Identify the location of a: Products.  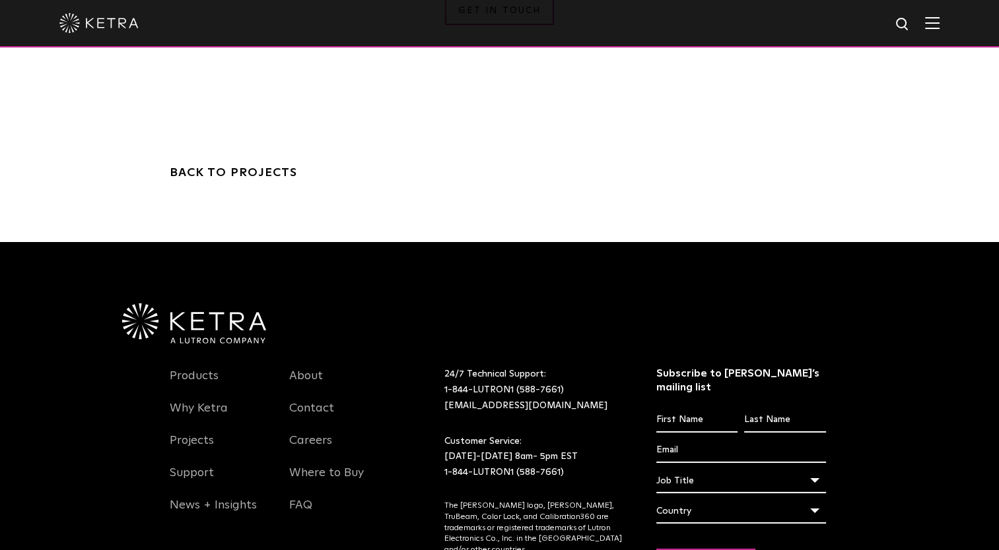
(194, 384).